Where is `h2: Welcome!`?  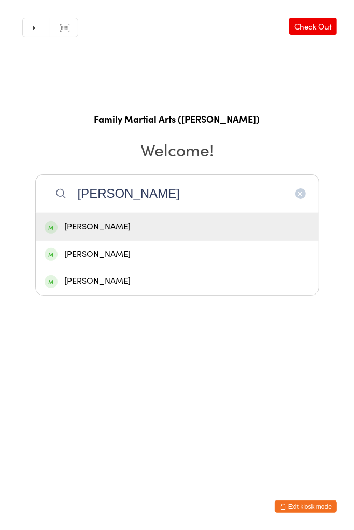 h2: Welcome! is located at coordinates (177, 149).